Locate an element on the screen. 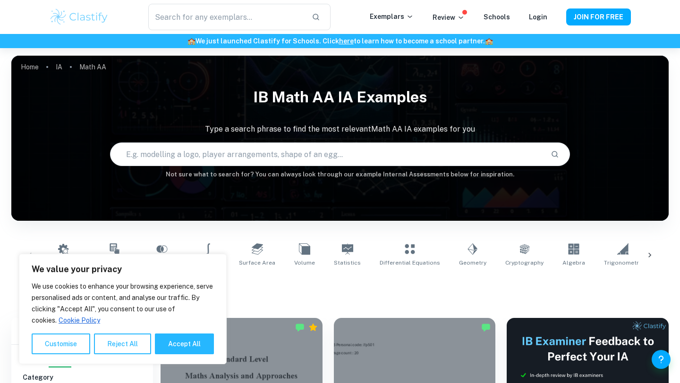  button: Reject All is located at coordinates (122, 344).